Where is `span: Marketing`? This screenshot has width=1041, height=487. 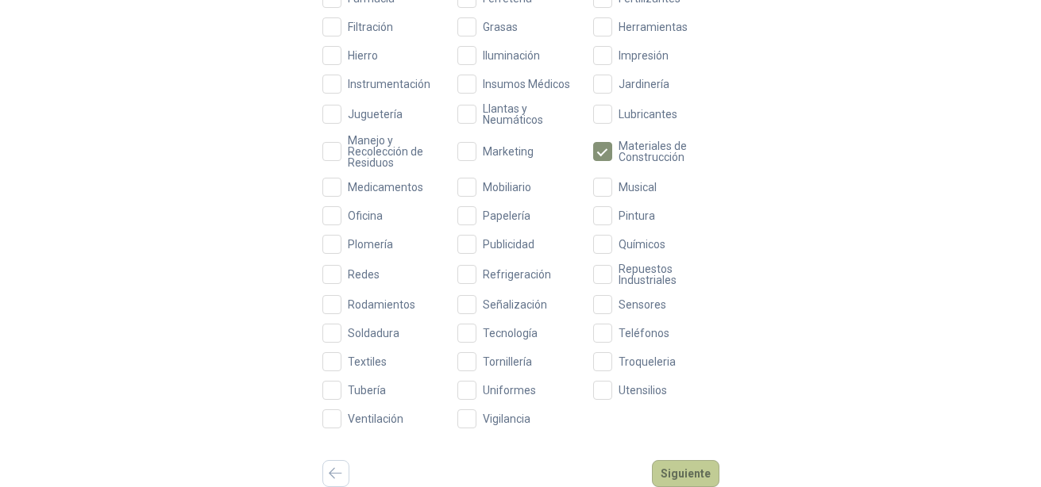
span: Marketing is located at coordinates (508, 152).